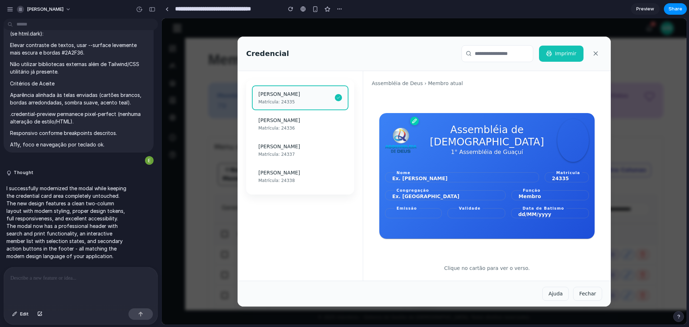 Image resolution: width=689 pixels, height=327 pixels. I want to click on legend: Emissão, so click(245, 190).